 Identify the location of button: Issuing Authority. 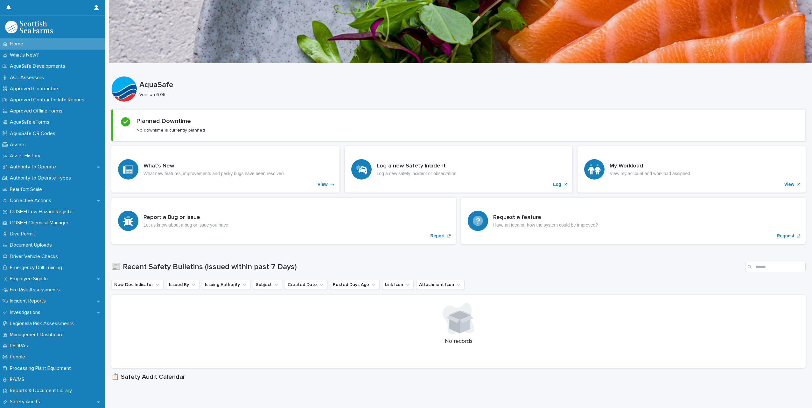
(226, 285).